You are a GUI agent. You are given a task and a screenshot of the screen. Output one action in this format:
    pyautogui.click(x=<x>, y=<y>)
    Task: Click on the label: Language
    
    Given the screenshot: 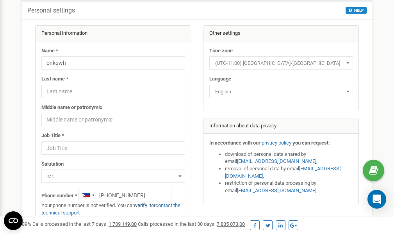 What is the action you would take?
    pyautogui.click(x=220, y=79)
    